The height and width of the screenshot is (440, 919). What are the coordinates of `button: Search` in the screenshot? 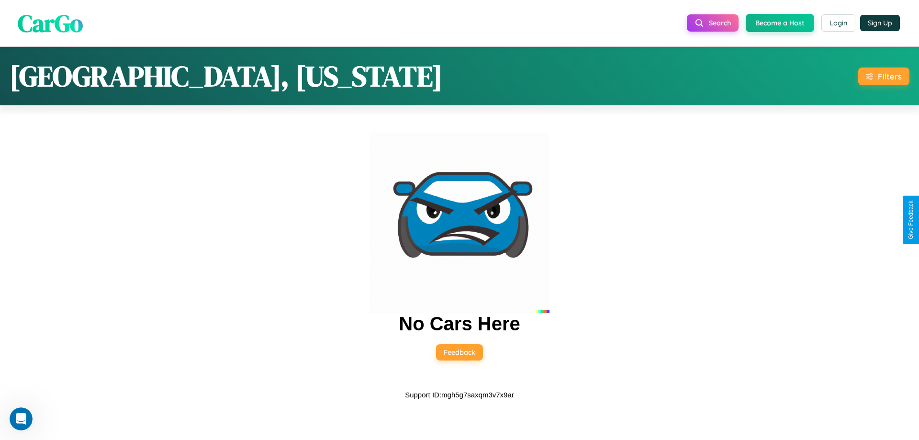 It's located at (713, 23).